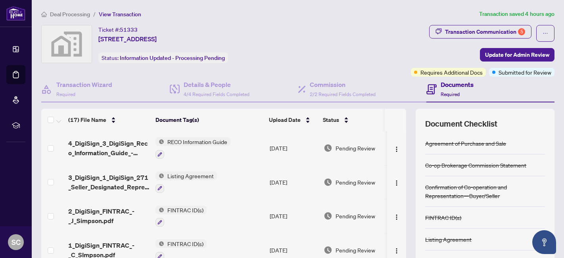 Image resolution: width=564 pixels, height=258 pixels. What do you see at coordinates (109, 182) in the screenshot?
I see `span: 3_DigiSign_1_DigiSign_271_Seller_Designated_Representation_Agreement_Authority_to_Offer_for_Sale_...` at bounding box center [109, 182].